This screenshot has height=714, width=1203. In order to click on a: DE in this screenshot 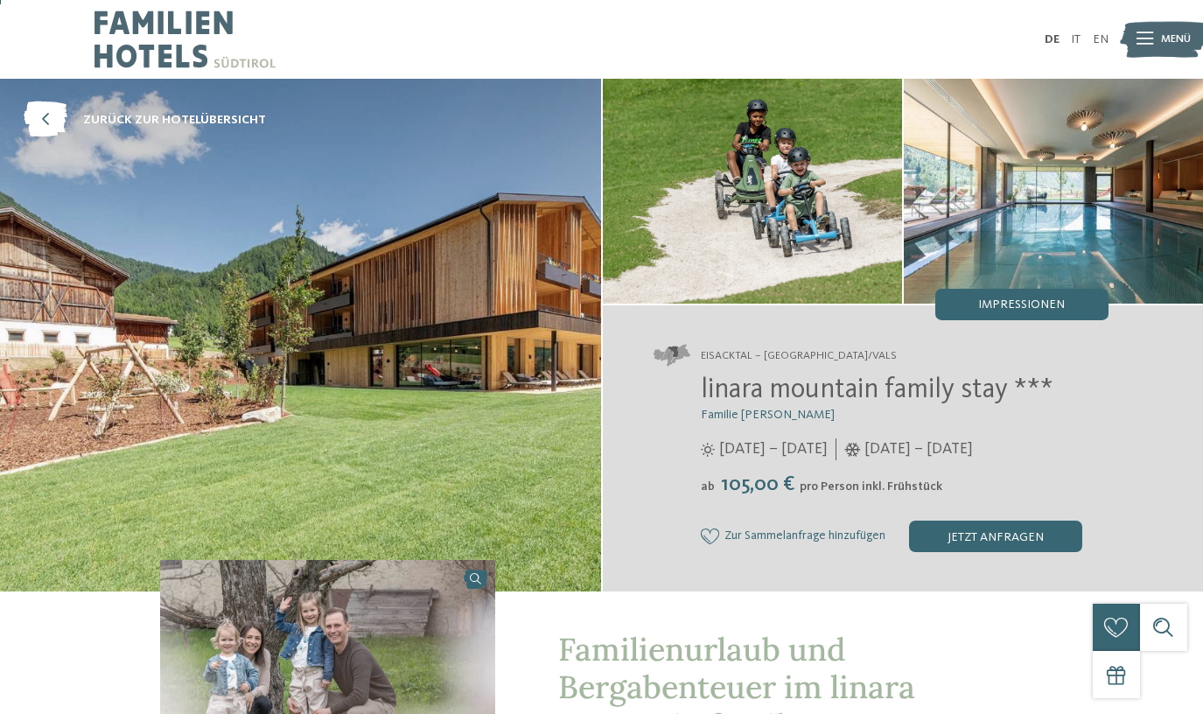, I will do `click(1052, 39)`.